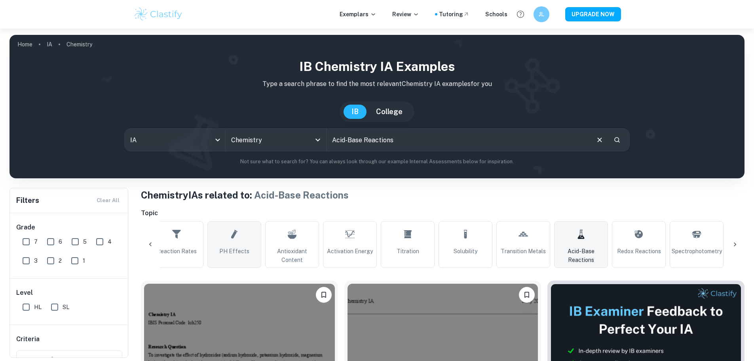 This screenshot has width=754, height=361. Describe the element at coordinates (177, 251) in the screenshot. I see `span: Reaction Rates` at that location.